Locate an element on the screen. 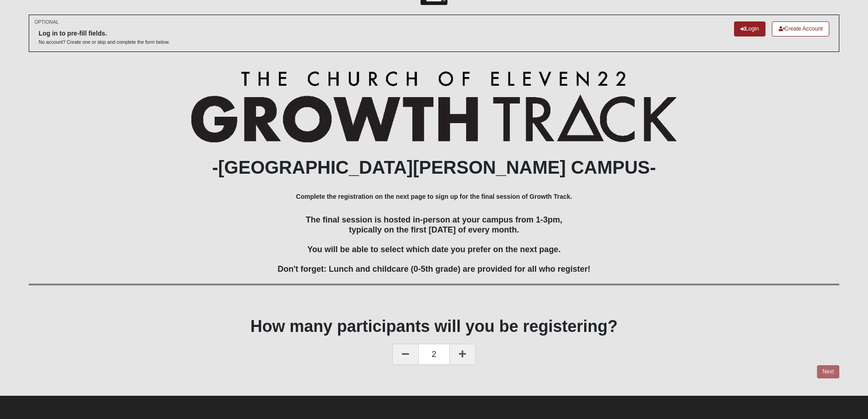 This screenshot has height=419, width=868. a: Login is located at coordinates (750, 29).